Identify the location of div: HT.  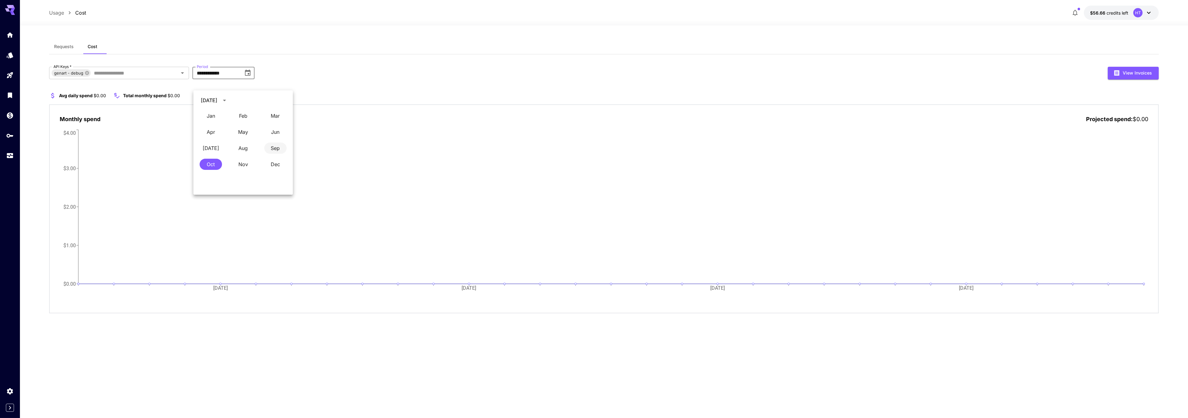
(1138, 13).